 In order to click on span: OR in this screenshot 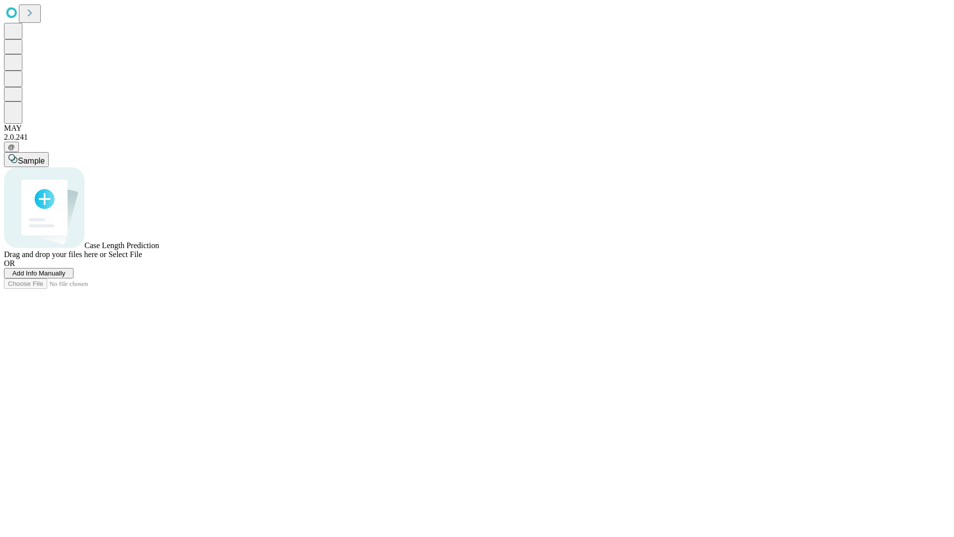, I will do `click(9, 263)`.